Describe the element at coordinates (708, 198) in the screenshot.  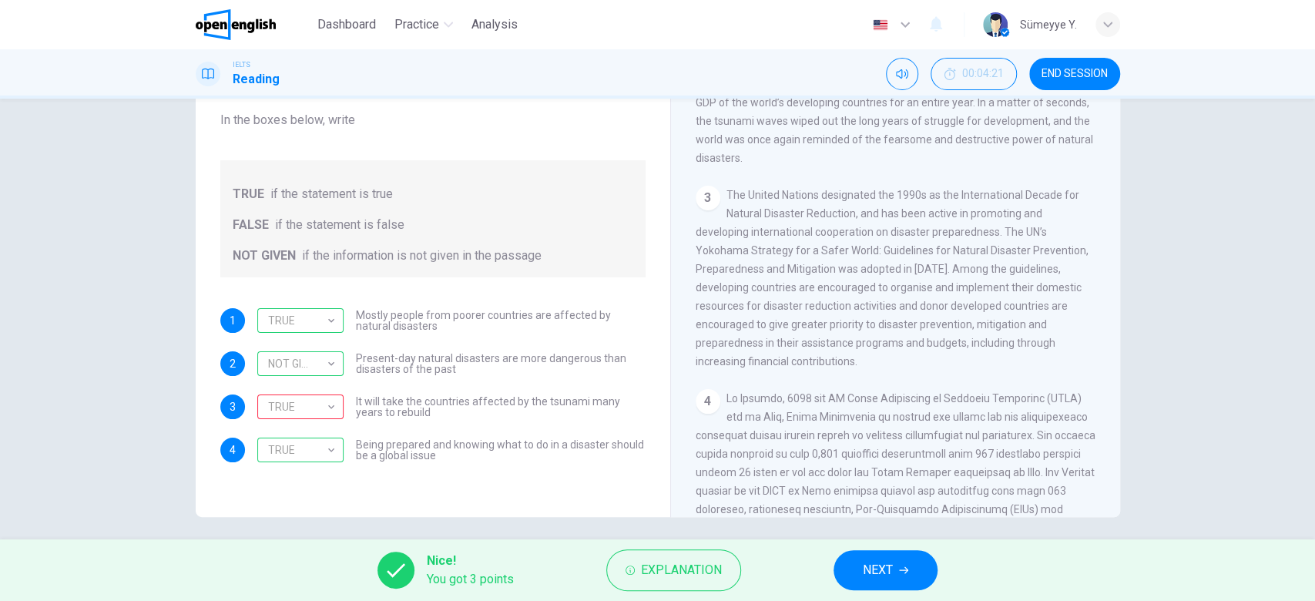
I see `div: 3` at that location.